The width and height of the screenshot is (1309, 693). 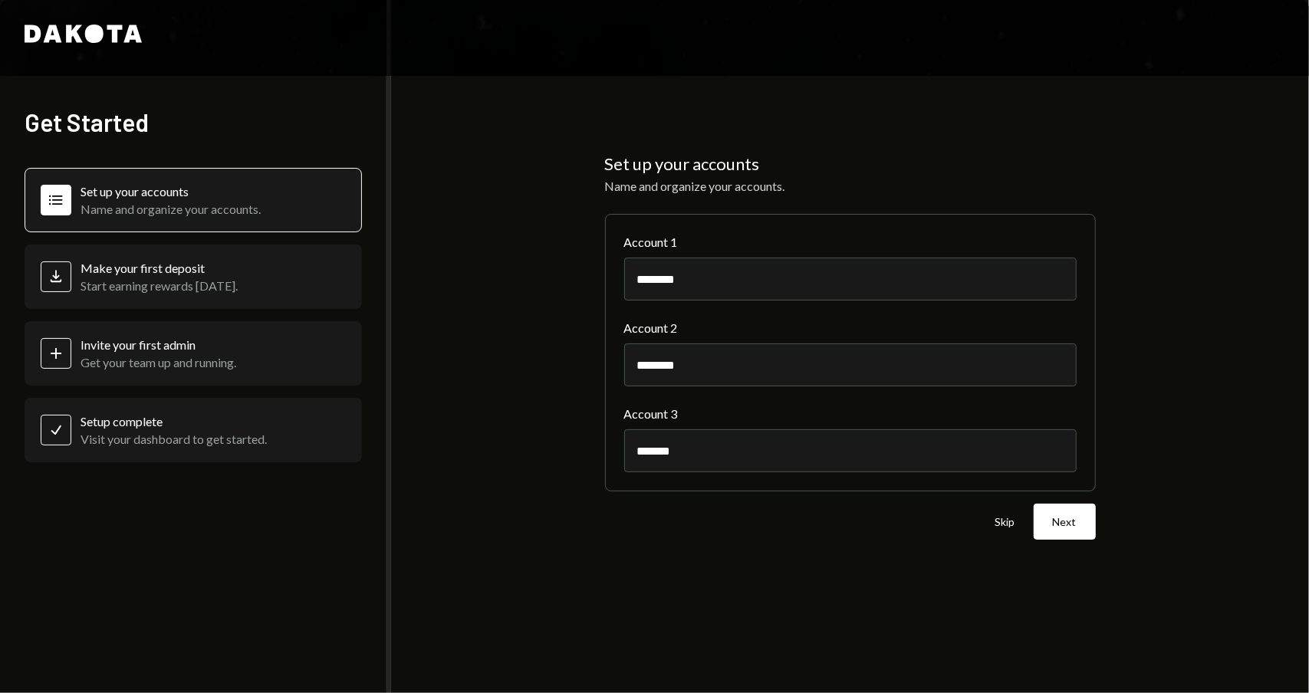 I want to click on button: Next, so click(x=1065, y=522).